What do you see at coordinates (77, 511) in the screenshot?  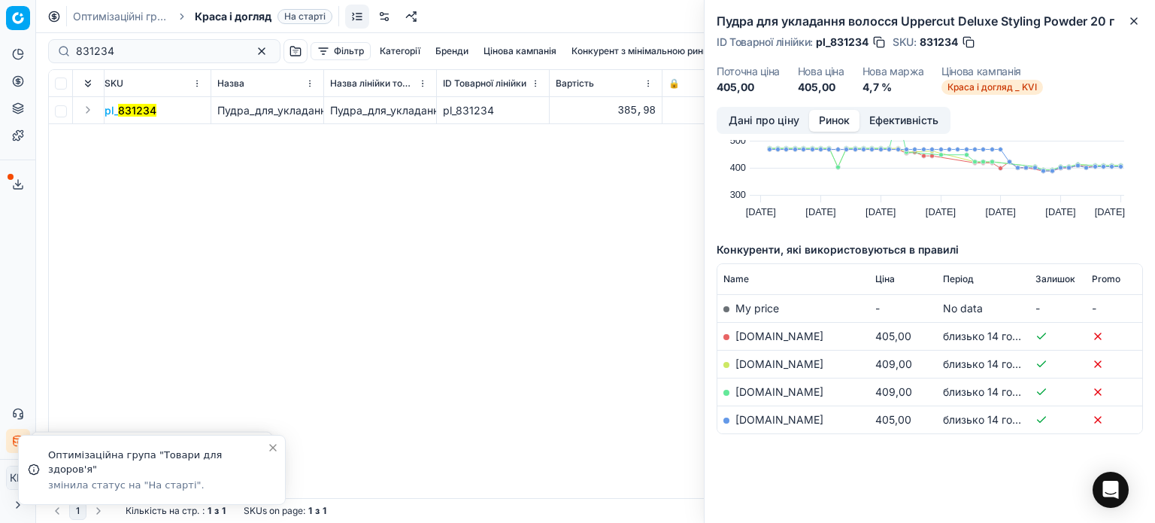 I see `button: 1` at bounding box center [77, 511].